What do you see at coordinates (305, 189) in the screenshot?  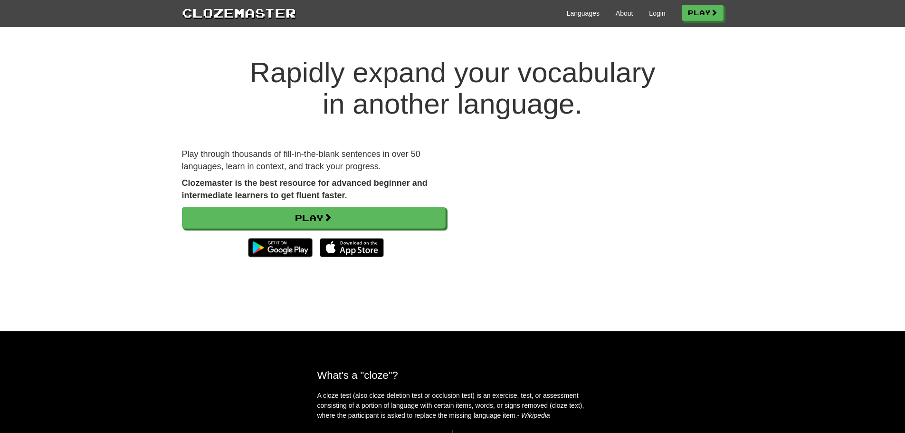 I see `strong: Clozemaster is the best resource for advanced beginner and intermediate learners to get fluent fa...` at bounding box center [305, 189].